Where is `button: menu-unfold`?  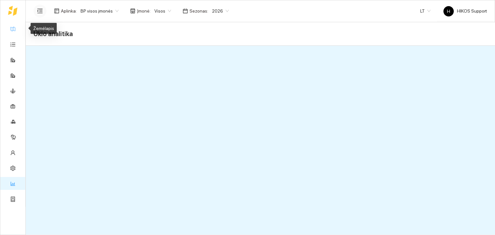
button: menu-unfold is located at coordinates (40, 11).